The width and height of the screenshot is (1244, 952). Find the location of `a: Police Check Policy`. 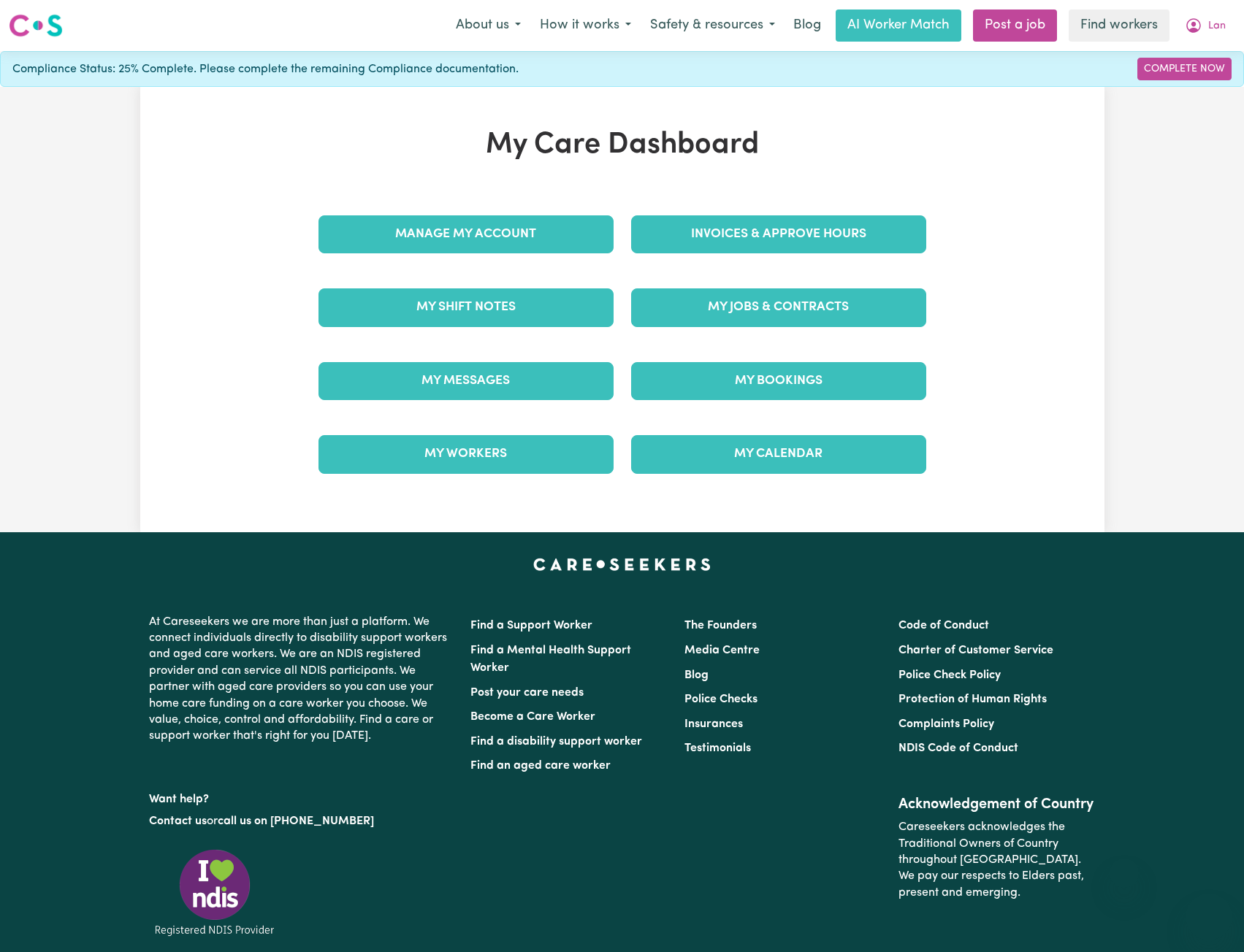

a: Police Check Policy is located at coordinates (950, 676).